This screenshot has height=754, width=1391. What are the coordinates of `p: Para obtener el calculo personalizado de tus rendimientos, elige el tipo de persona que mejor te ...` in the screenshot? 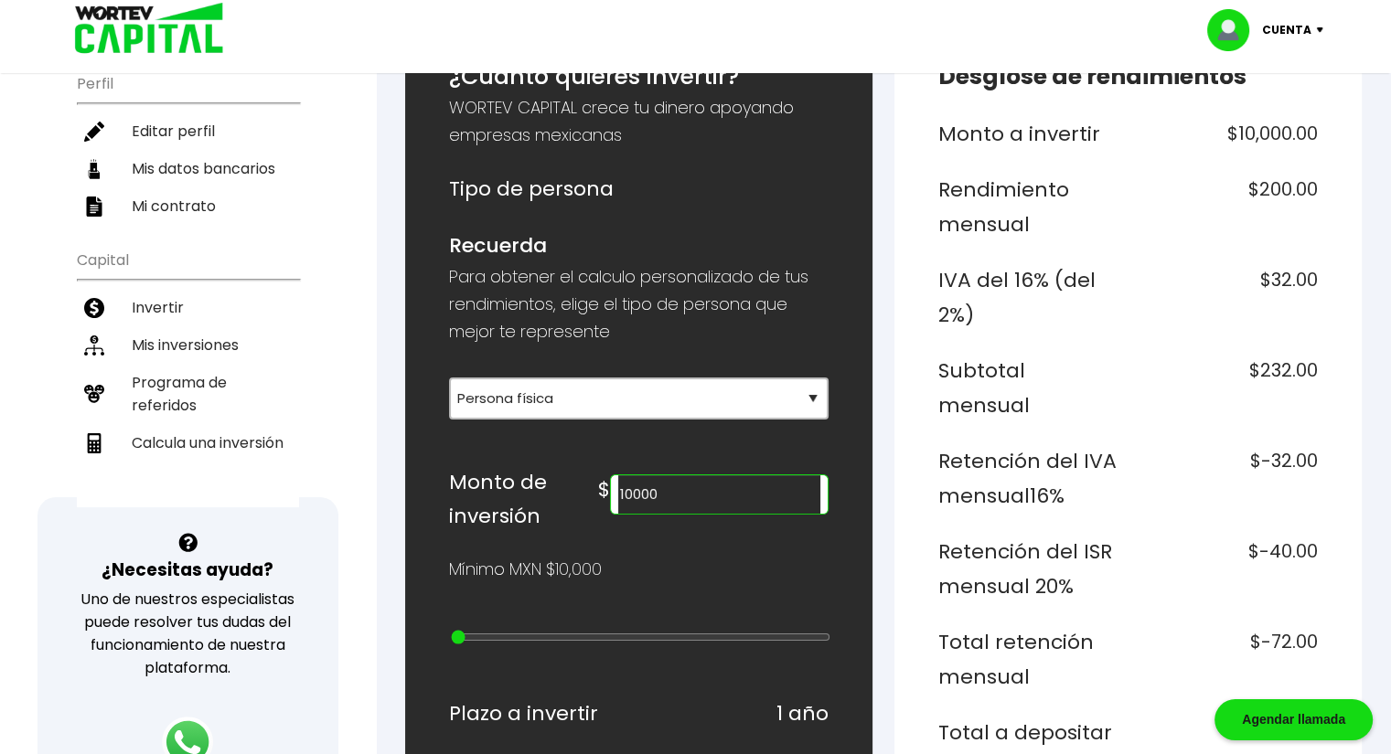 It's located at (638, 305).